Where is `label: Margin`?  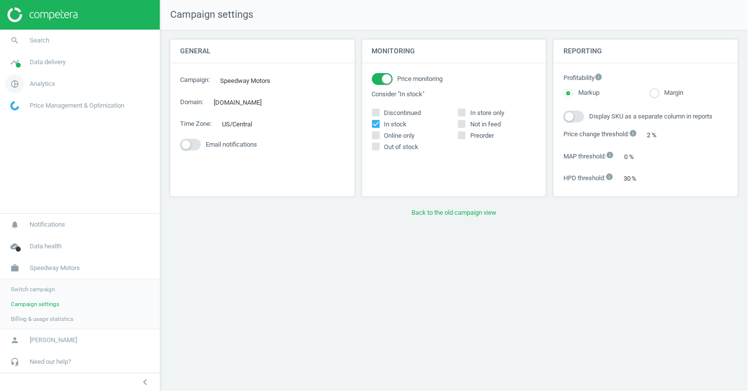 label: Margin is located at coordinates (671, 93).